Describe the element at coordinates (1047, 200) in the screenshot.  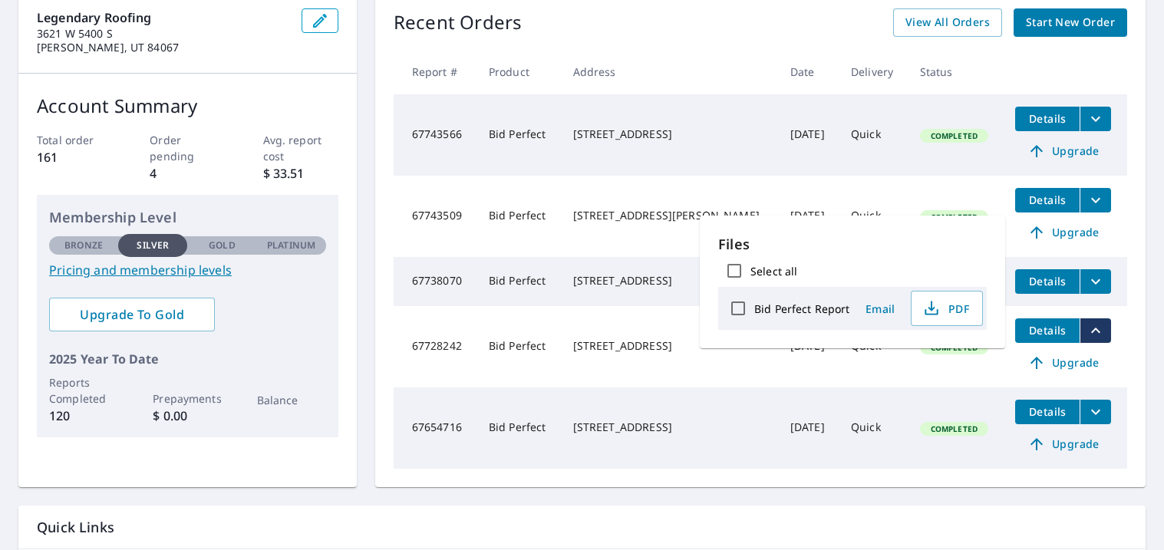
I see `button: detailsBtn-67743509` at that location.